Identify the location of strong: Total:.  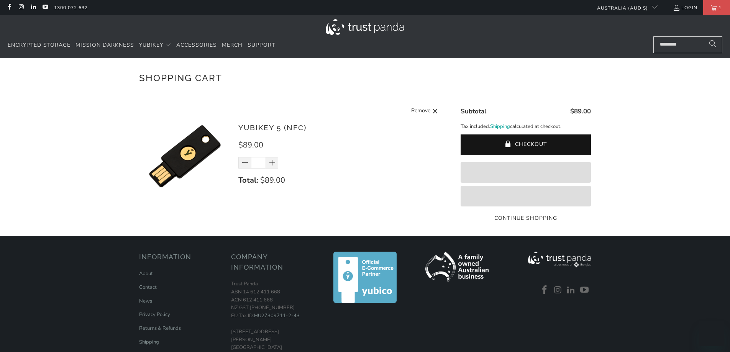
(248, 180).